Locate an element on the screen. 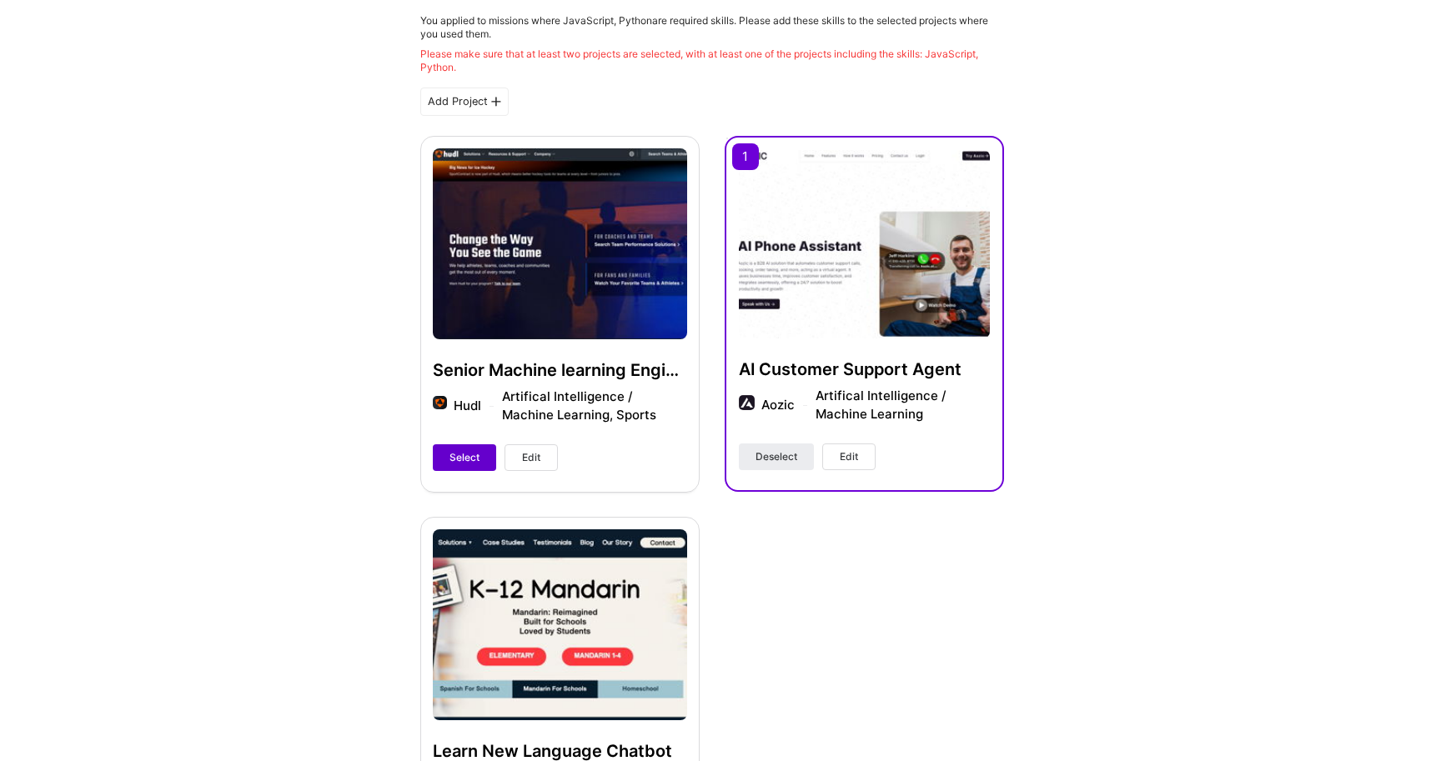 This screenshot has height=761, width=1441. img: divider is located at coordinates (805, 405).